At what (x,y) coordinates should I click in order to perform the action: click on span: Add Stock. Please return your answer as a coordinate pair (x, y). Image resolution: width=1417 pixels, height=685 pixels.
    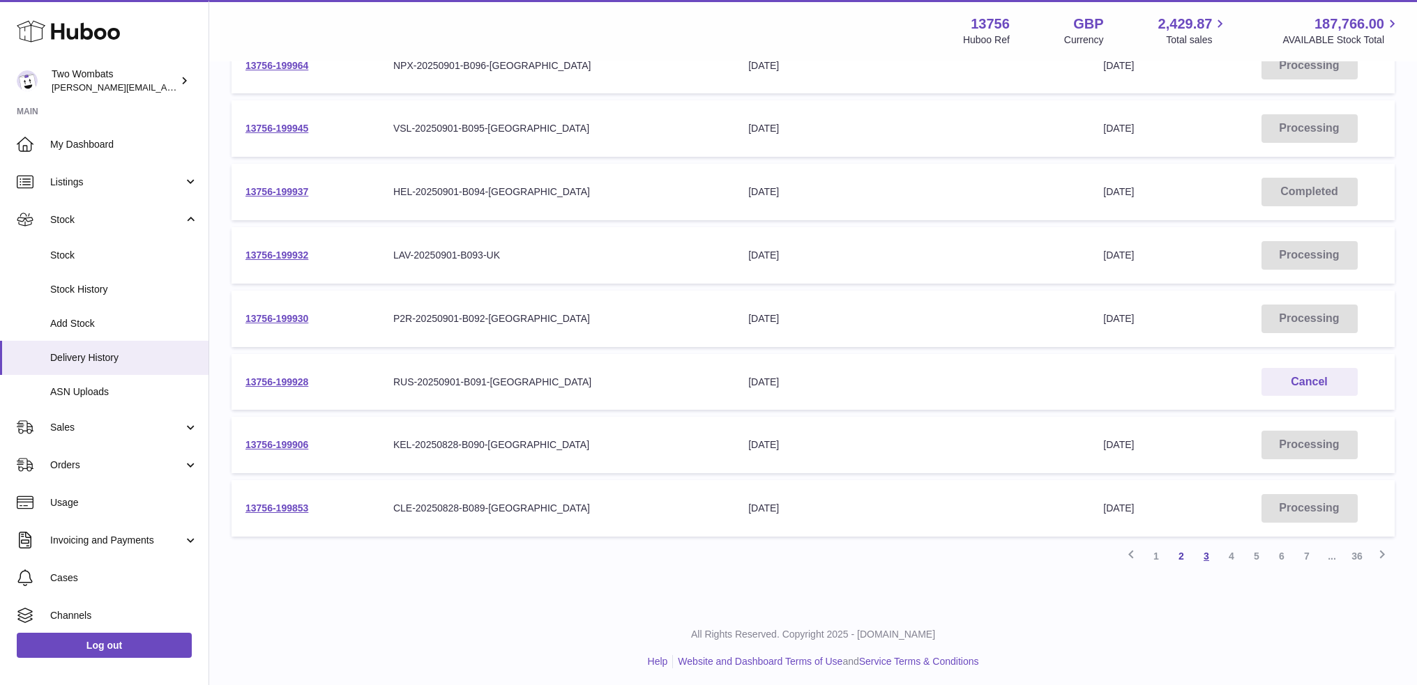
    Looking at the image, I should click on (124, 324).